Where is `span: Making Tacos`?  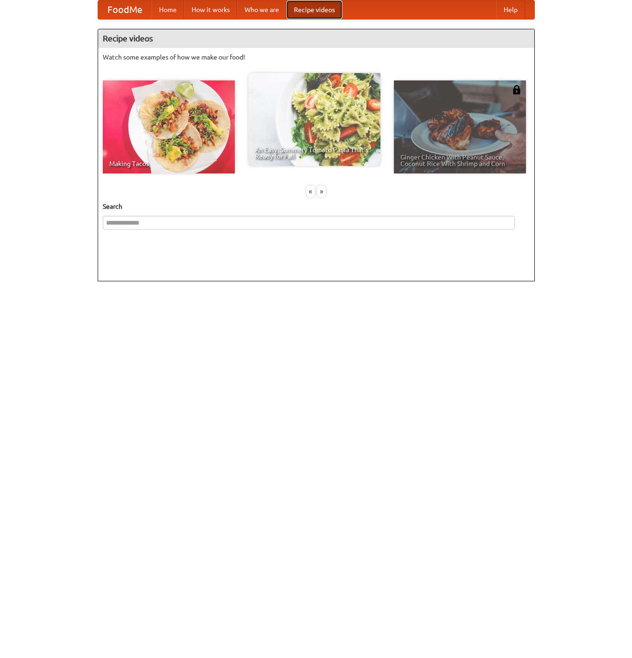 span: Making Tacos is located at coordinates (169, 164).